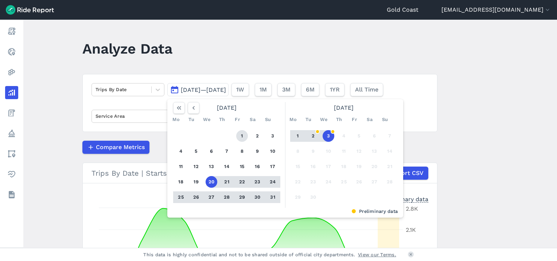  I want to click on a: Policy, so click(12, 134).